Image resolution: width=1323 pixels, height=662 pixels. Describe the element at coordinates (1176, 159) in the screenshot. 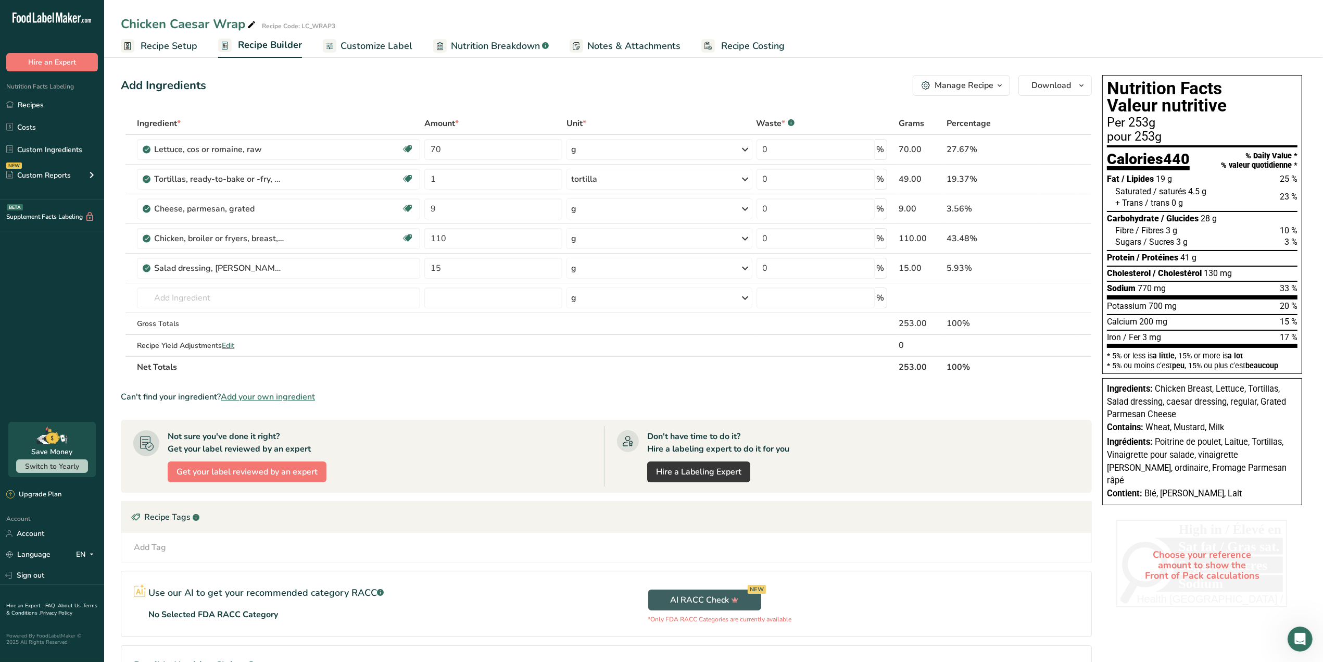

I see `span: 440` at that location.